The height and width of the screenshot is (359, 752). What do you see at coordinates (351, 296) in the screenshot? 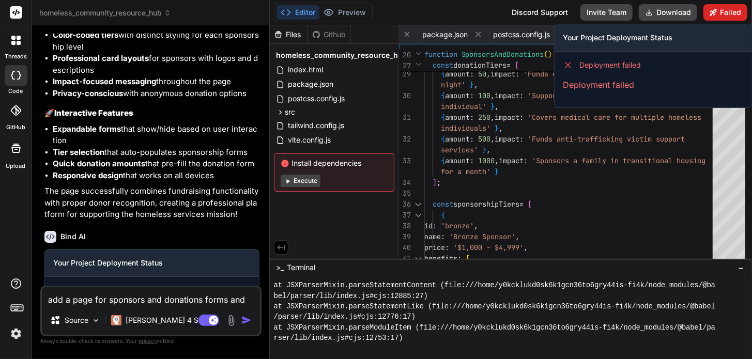
I see `span: bel/parser/lib/index.js#cjs:12885:27)` at bounding box center [351, 296].